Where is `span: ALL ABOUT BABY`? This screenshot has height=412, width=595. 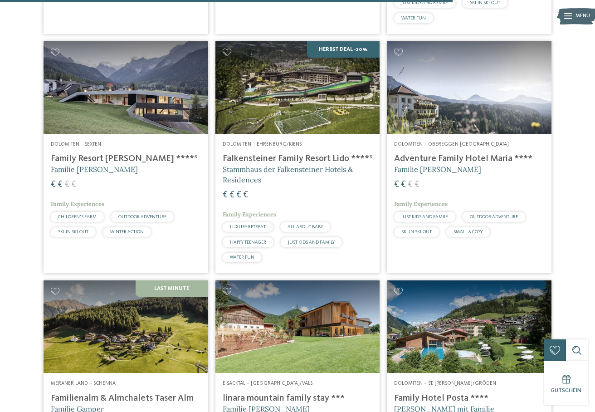
span: ALL ABOUT BABY is located at coordinates (305, 227).